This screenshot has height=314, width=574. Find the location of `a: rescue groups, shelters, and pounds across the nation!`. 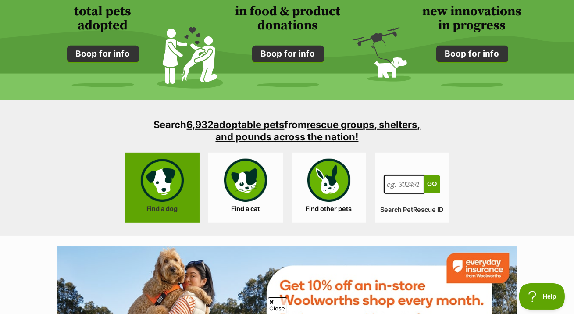

a: rescue groups, shelters, and pounds across the nation! is located at coordinates (318, 131).